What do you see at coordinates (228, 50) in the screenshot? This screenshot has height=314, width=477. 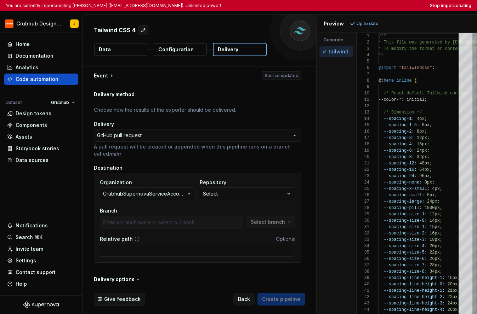 I see `p: Delivery` at bounding box center [228, 50].